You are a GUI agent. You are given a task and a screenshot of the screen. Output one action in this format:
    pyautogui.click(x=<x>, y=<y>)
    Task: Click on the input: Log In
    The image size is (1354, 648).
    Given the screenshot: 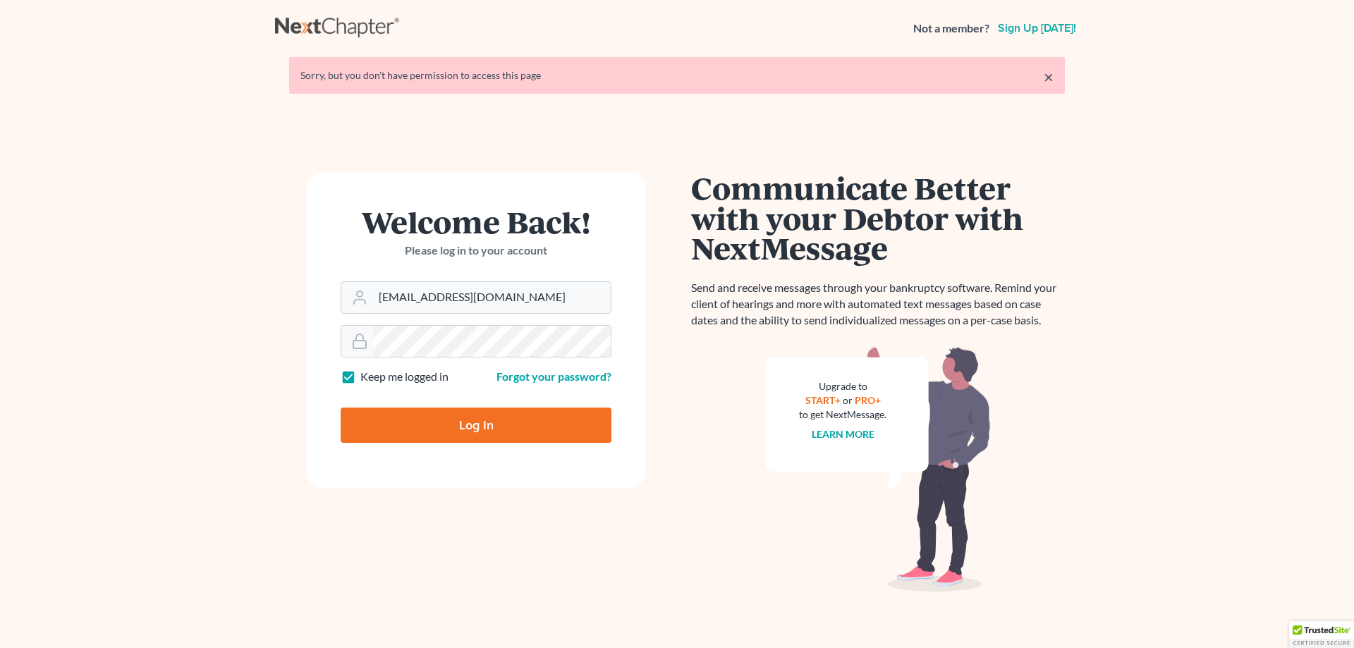 What is the action you would take?
    pyautogui.click(x=476, y=425)
    